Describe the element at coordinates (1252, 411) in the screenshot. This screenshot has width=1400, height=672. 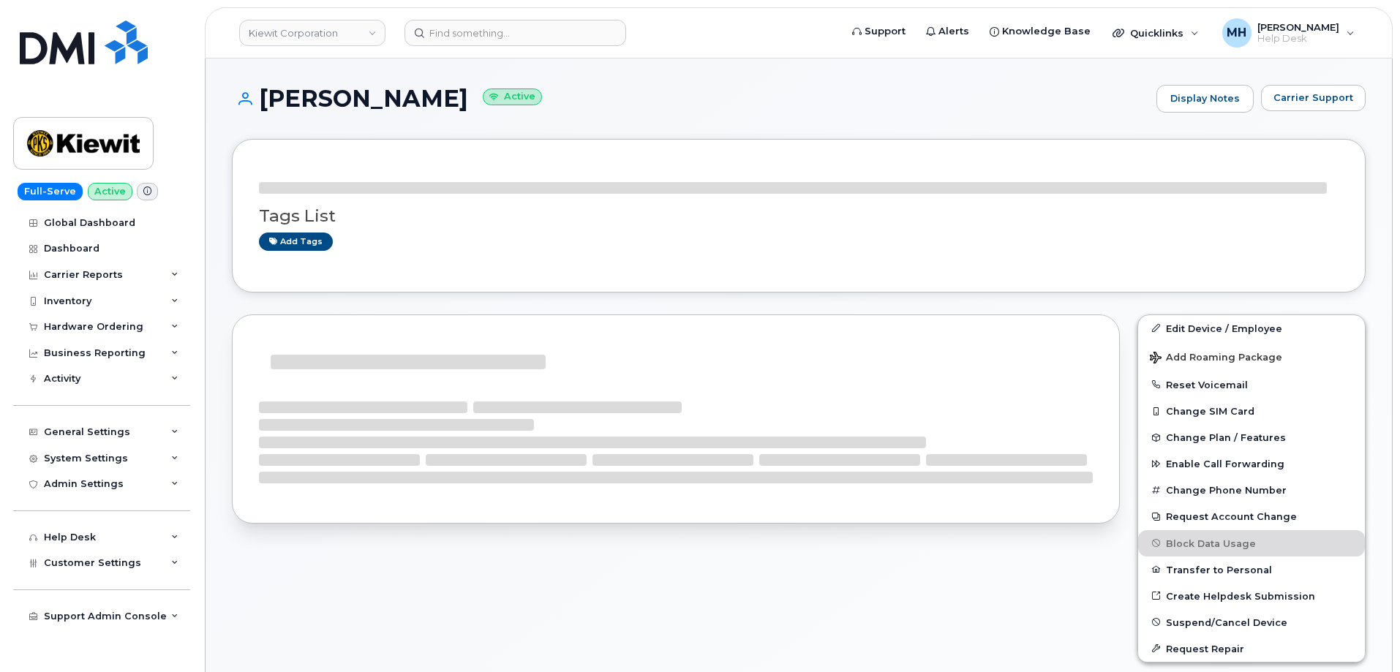
I see `button: Change SIM Card` at that location.